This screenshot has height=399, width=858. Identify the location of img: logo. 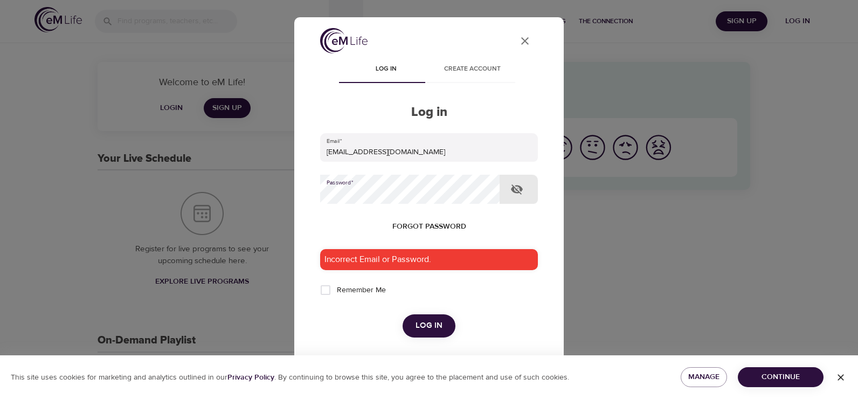
(344, 40).